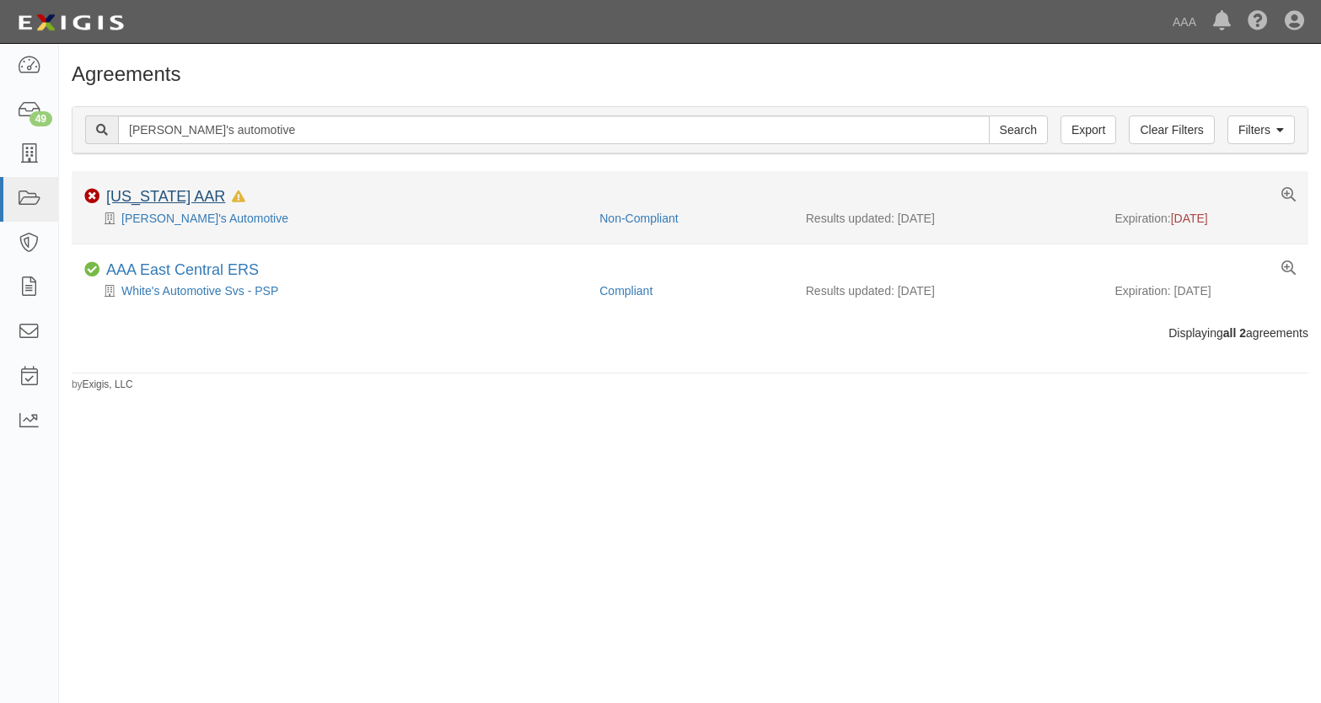  What do you see at coordinates (1185, 22) in the screenshot?
I see `a: AAA` at bounding box center [1185, 22].